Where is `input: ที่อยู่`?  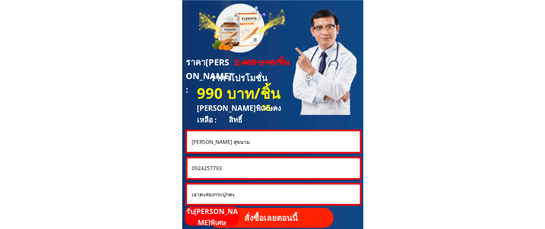 input: ที่อยู่ is located at coordinates (273, 194).